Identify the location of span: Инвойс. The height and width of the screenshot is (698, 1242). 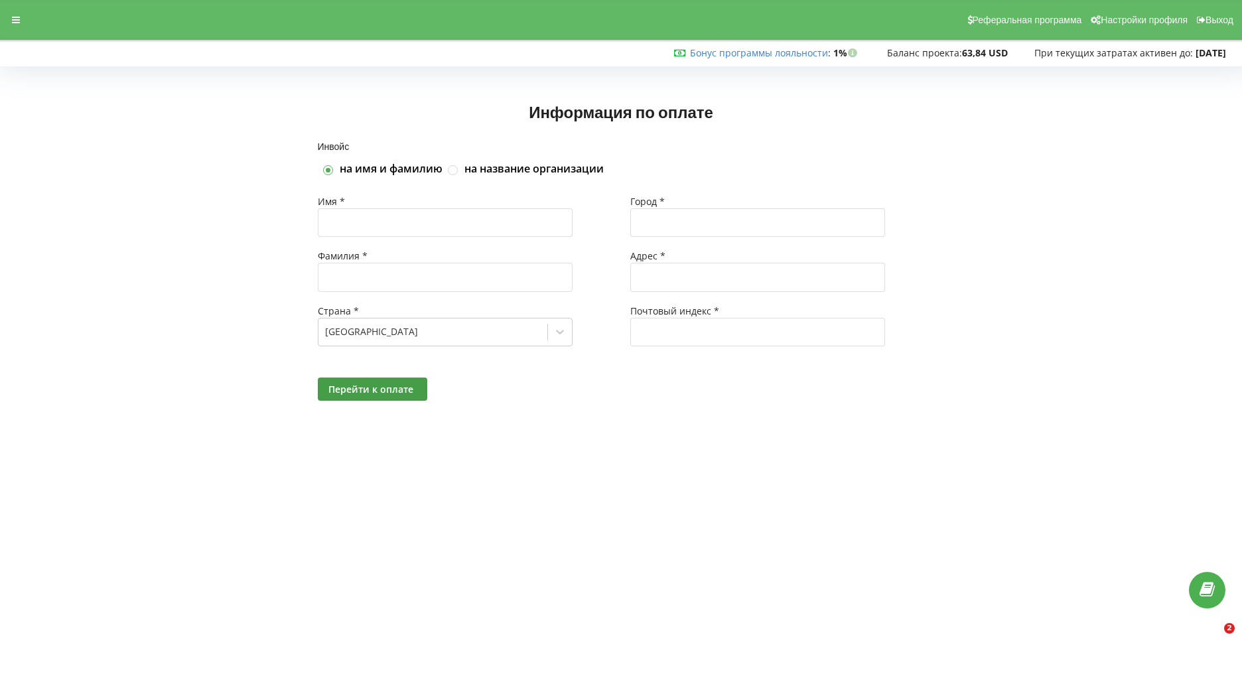
(334, 146).